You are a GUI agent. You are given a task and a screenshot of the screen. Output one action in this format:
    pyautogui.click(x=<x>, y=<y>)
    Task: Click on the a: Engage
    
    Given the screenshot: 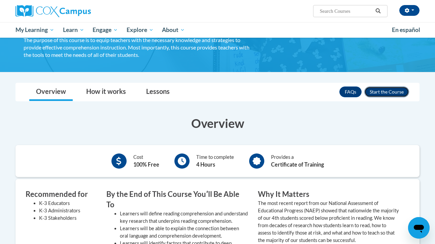 What is the action you would take?
    pyautogui.click(x=105, y=30)
    